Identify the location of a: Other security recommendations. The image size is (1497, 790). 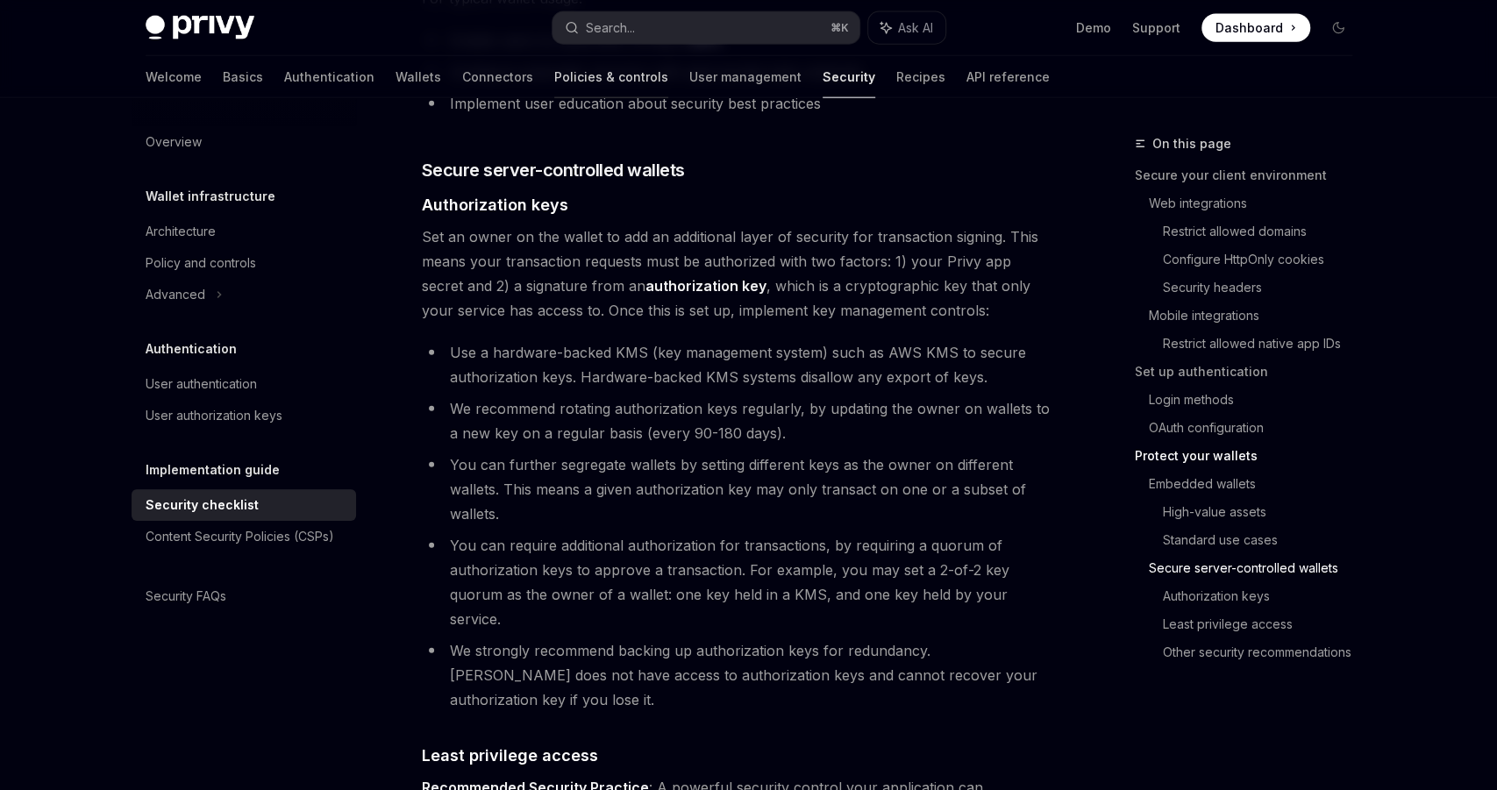
(1264, 652).